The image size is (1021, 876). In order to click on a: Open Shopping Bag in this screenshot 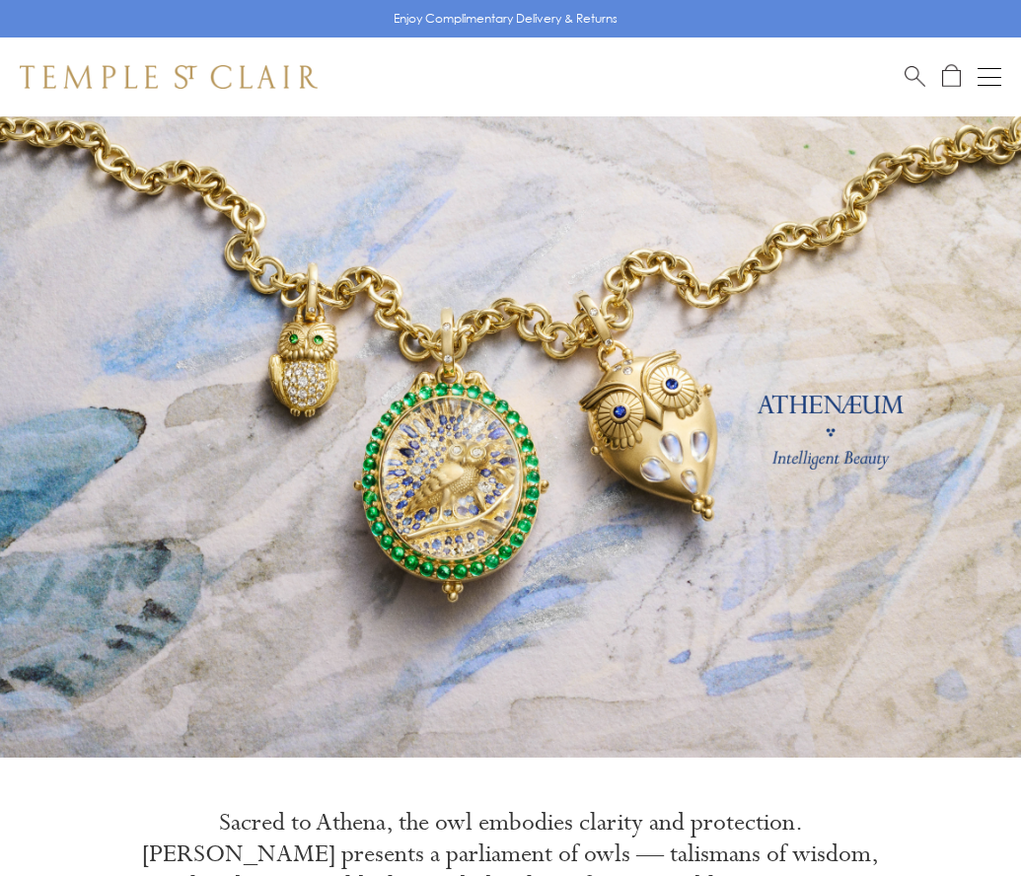, I will do `click(951, 76)`.